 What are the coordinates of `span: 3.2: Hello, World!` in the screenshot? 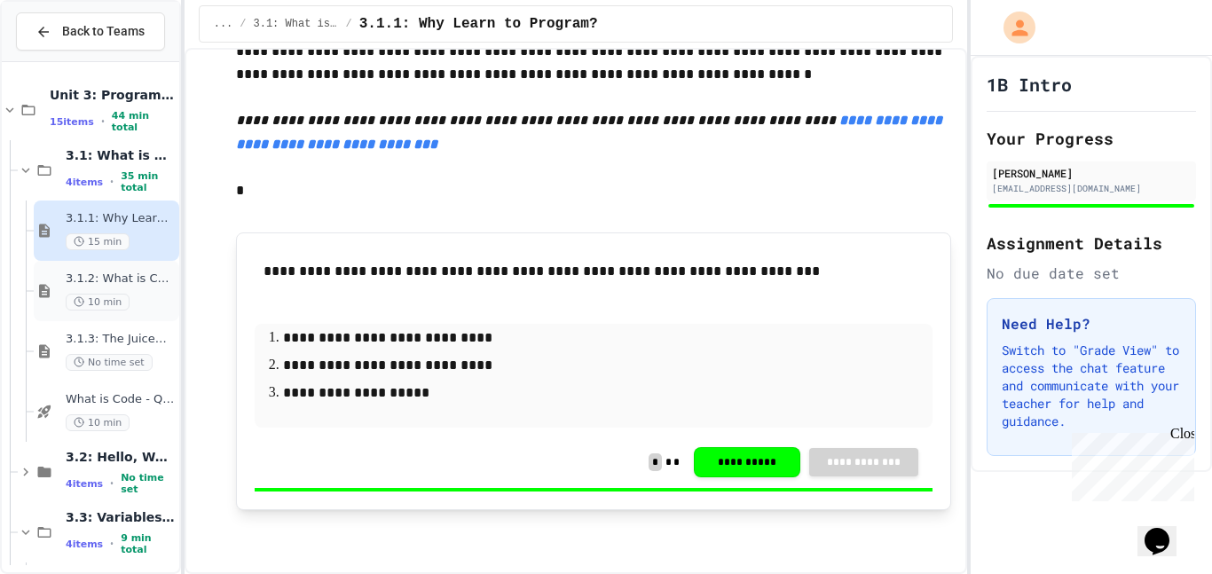 It's located at (121, 457).